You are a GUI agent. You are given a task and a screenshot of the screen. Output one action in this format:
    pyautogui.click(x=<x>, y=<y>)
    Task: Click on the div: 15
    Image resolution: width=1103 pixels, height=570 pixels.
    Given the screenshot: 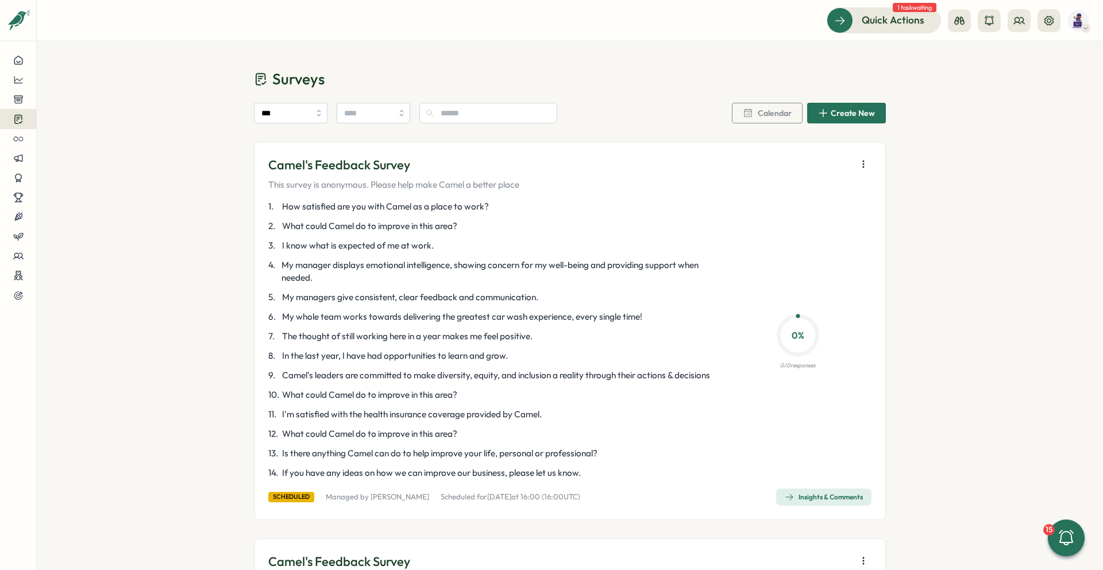 What is the action you would take?
    pyautogui.click(x=1049, y=530)
    